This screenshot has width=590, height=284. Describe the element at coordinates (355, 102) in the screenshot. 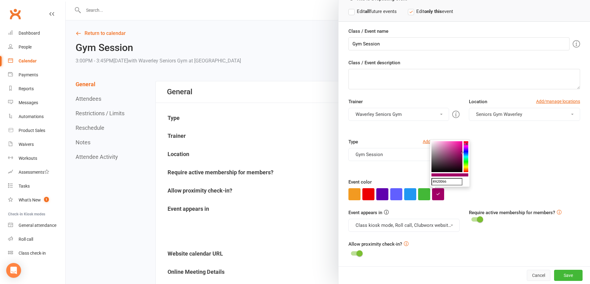

I see `label: Trainer` at that location.